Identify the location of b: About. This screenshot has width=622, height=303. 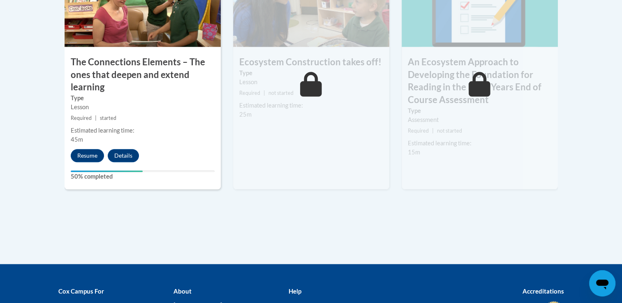
(182, 292).